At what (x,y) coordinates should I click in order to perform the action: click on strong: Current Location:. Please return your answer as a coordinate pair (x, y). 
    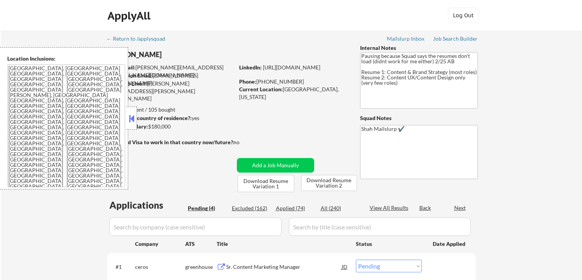
    Looking at the image, I should click on (261, 89).